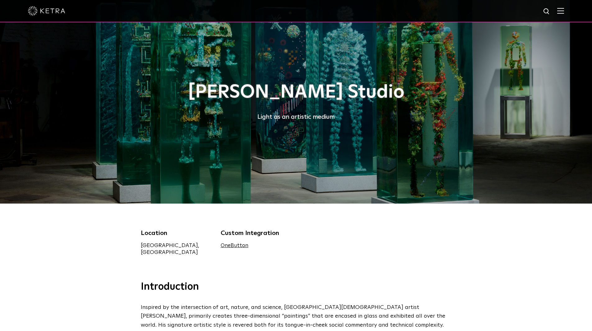 This screenshot has height=331, width=592. What do you see at coordinates (256, 233) in the screenshot?
I see `div: Custom Integration` at bounding box center [256, 233].